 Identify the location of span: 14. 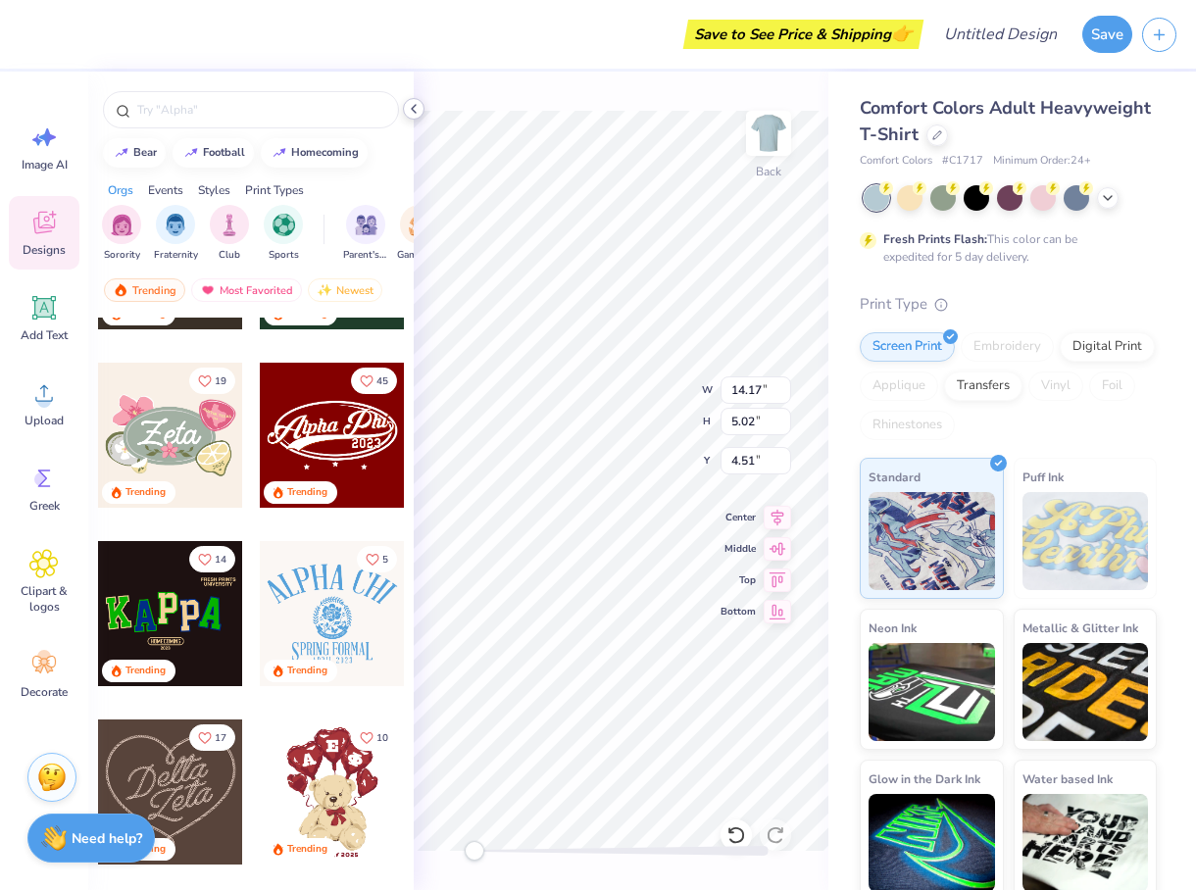
(221, 560).